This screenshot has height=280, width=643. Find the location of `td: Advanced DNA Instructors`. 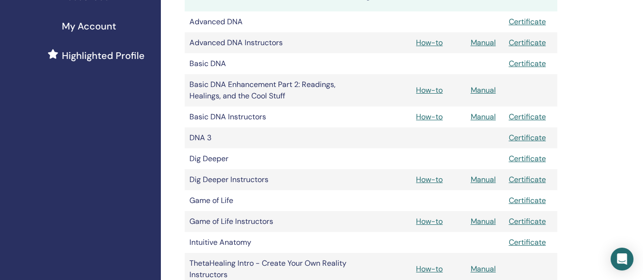

td: Advanced DNA Instructors is located at coordinates (270, 43).